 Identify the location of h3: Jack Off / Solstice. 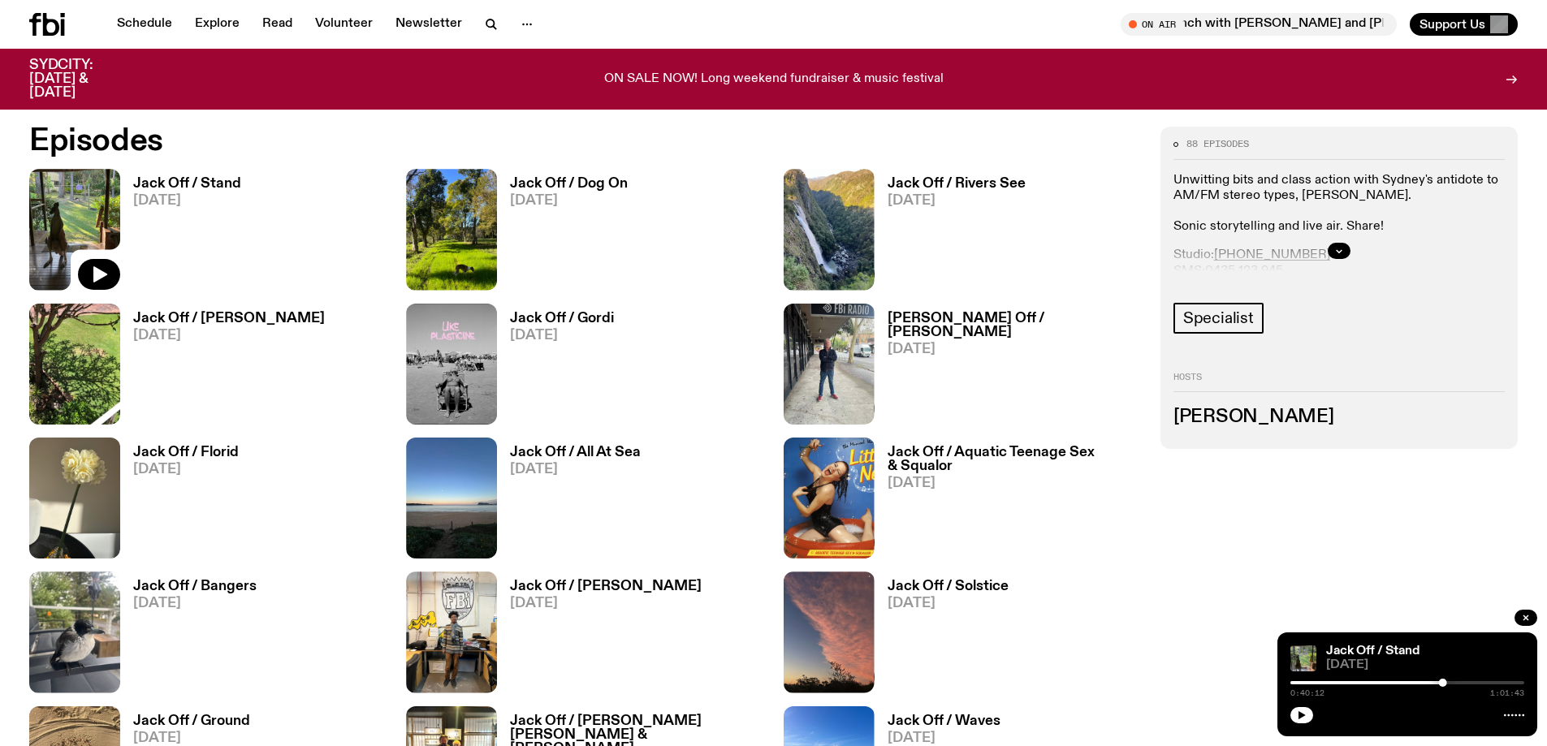
(948, 586).